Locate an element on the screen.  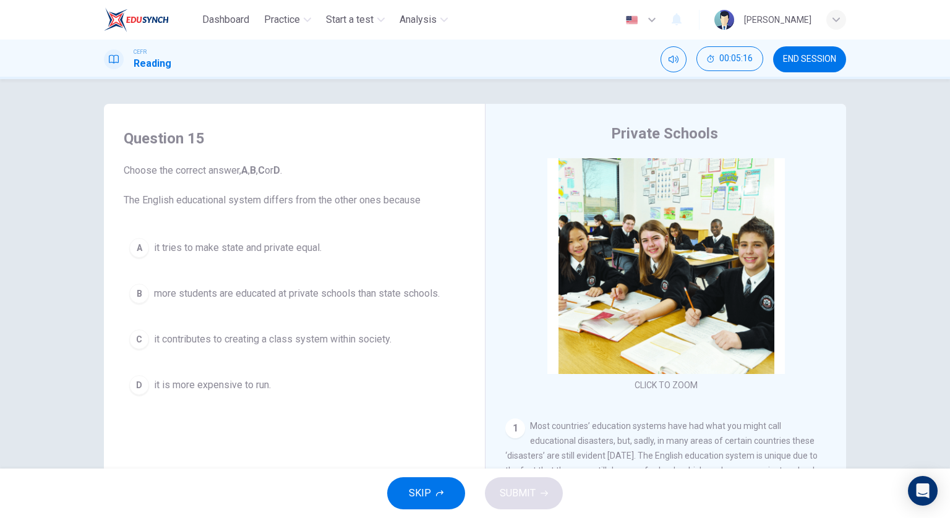
span: 00:05:16 is located at coordinates (736, 59).